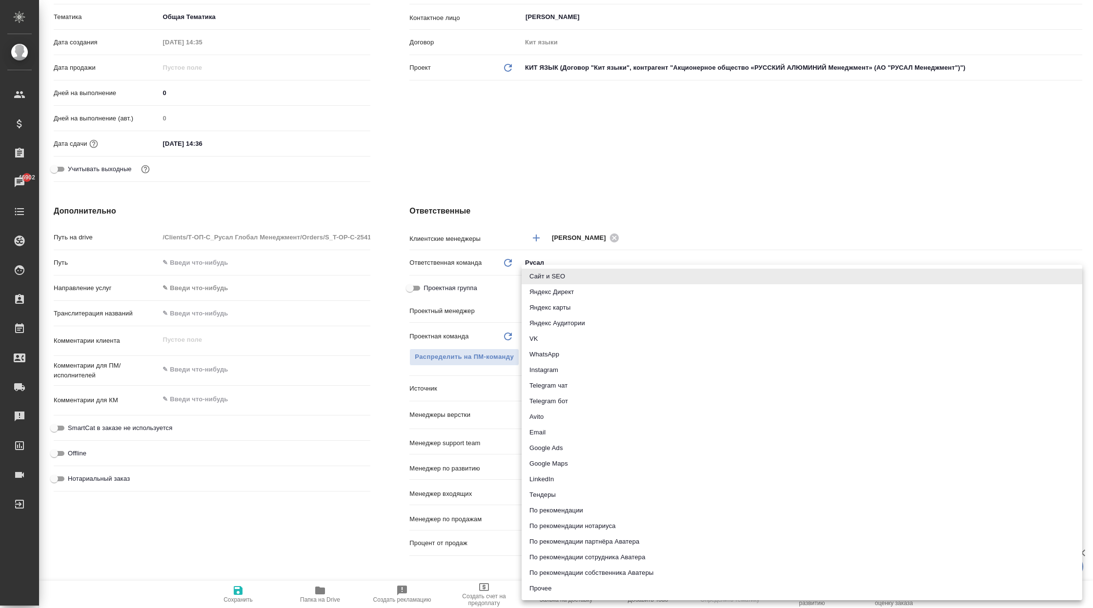 This screenshot has height=608, width=1093. I want to click on li: Google Ads, so click(802, 448).